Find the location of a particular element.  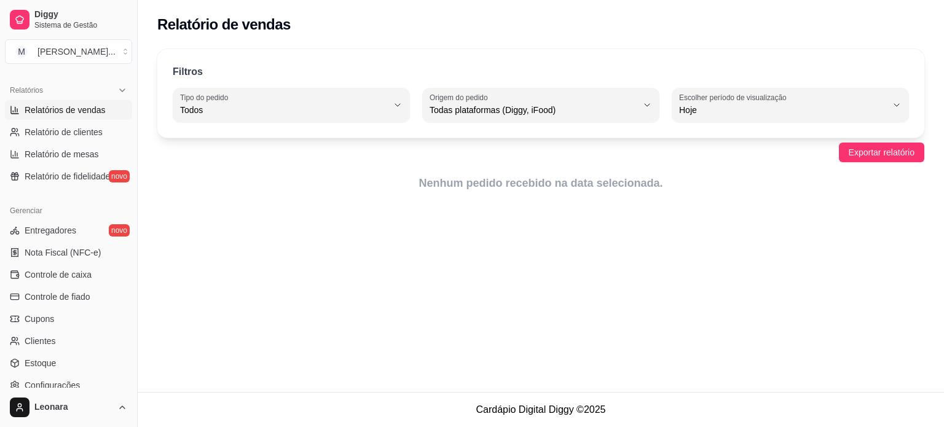

span: Relatório de clientes is located at coordinates (63, 132).